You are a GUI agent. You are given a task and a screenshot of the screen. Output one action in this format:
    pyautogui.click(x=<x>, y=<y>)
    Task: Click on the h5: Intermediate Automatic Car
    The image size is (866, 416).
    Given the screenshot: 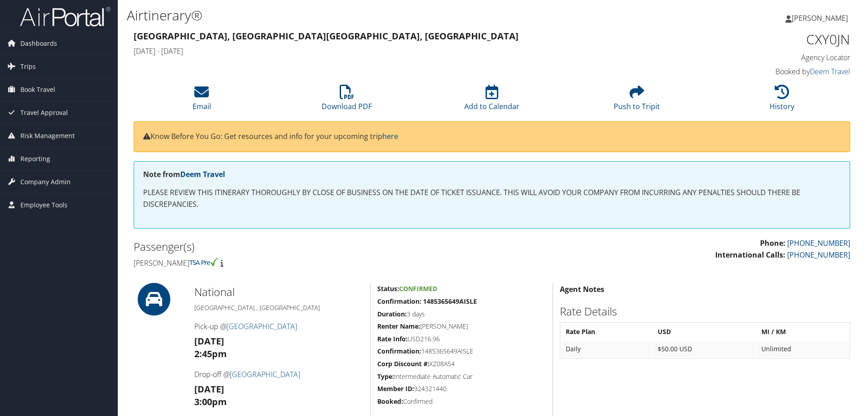 What is the action you would take?
    pyautogui.click(x=461, y=377)
    